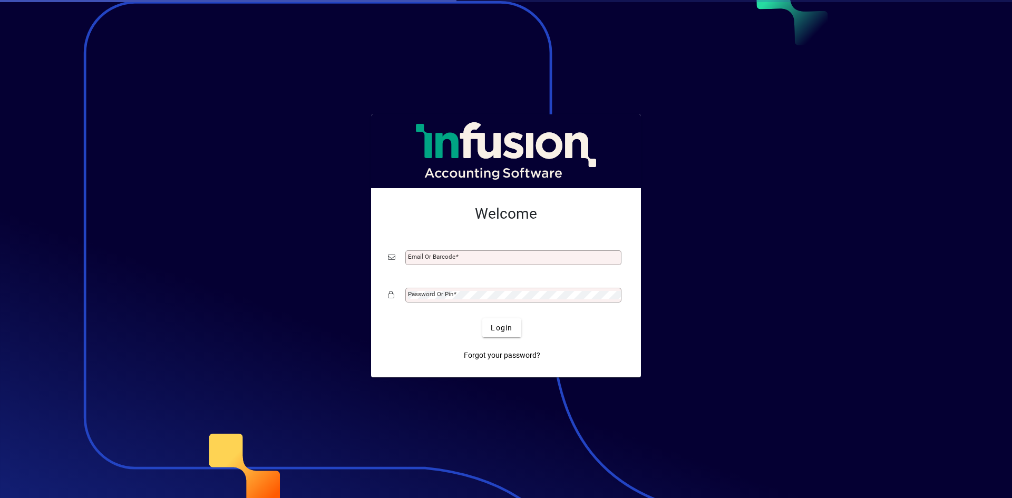  Describe the element at coordinates (502, 355) in the screenshot. I see `span: Forgot your password?` at that location.